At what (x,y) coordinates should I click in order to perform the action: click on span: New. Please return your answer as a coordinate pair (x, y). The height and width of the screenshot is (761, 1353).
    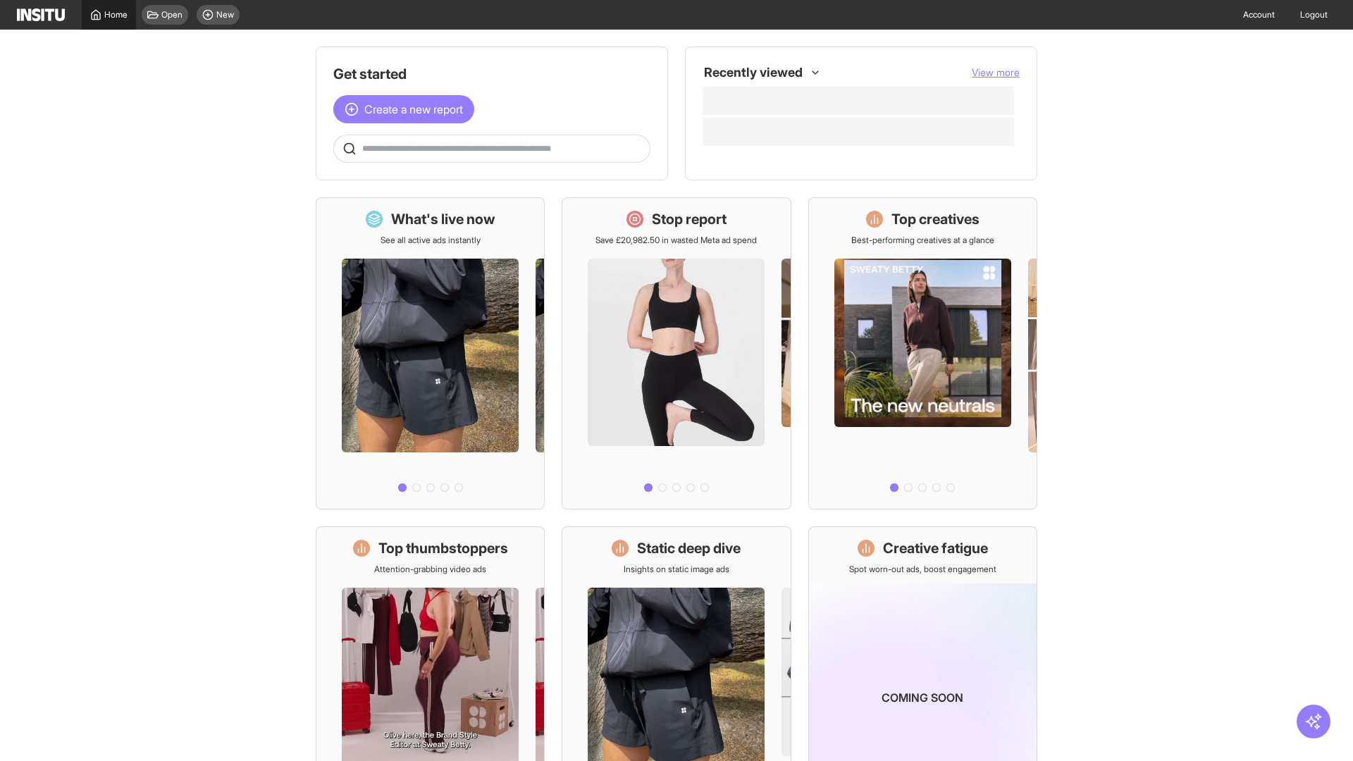
    Looking at the image, I should click on (225, 15).